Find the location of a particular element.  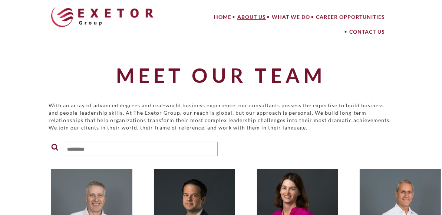

a: Home is located at coordinates (222, 17).